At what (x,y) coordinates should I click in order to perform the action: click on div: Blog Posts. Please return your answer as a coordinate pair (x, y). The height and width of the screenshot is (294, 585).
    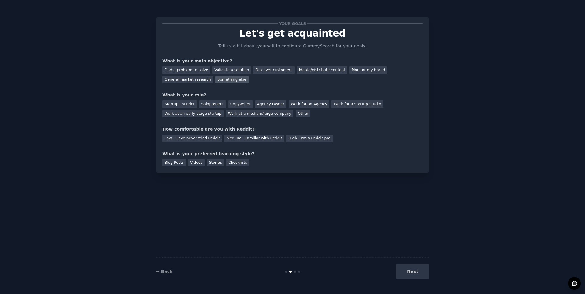
    Looking at the image, I should click on (174, 163).